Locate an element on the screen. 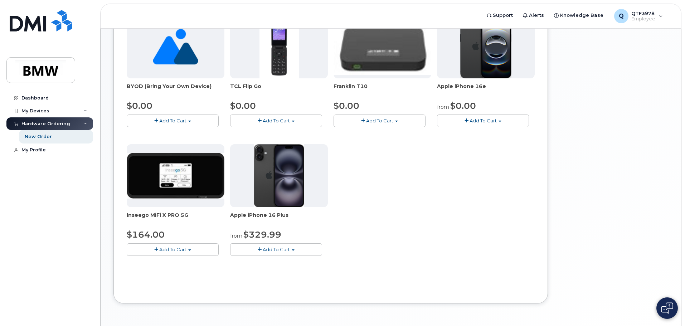 The width and height of the screenshot is (685, 326). img: no_image_found-2caef05468ed5679b831cfe6fc140e25e0c280774317ffc20a367ab7fd17291e.png is located at coordinates (175, 47).